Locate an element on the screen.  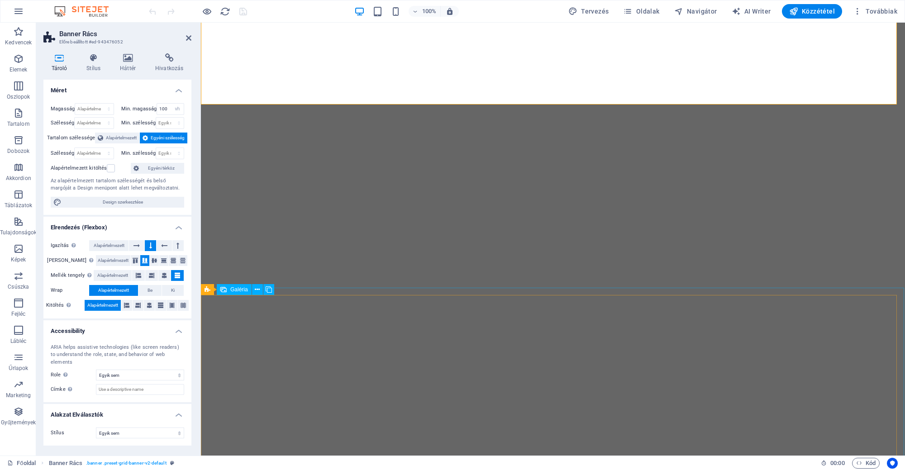
p: Kedvencek is located at coordinates (18, 43).